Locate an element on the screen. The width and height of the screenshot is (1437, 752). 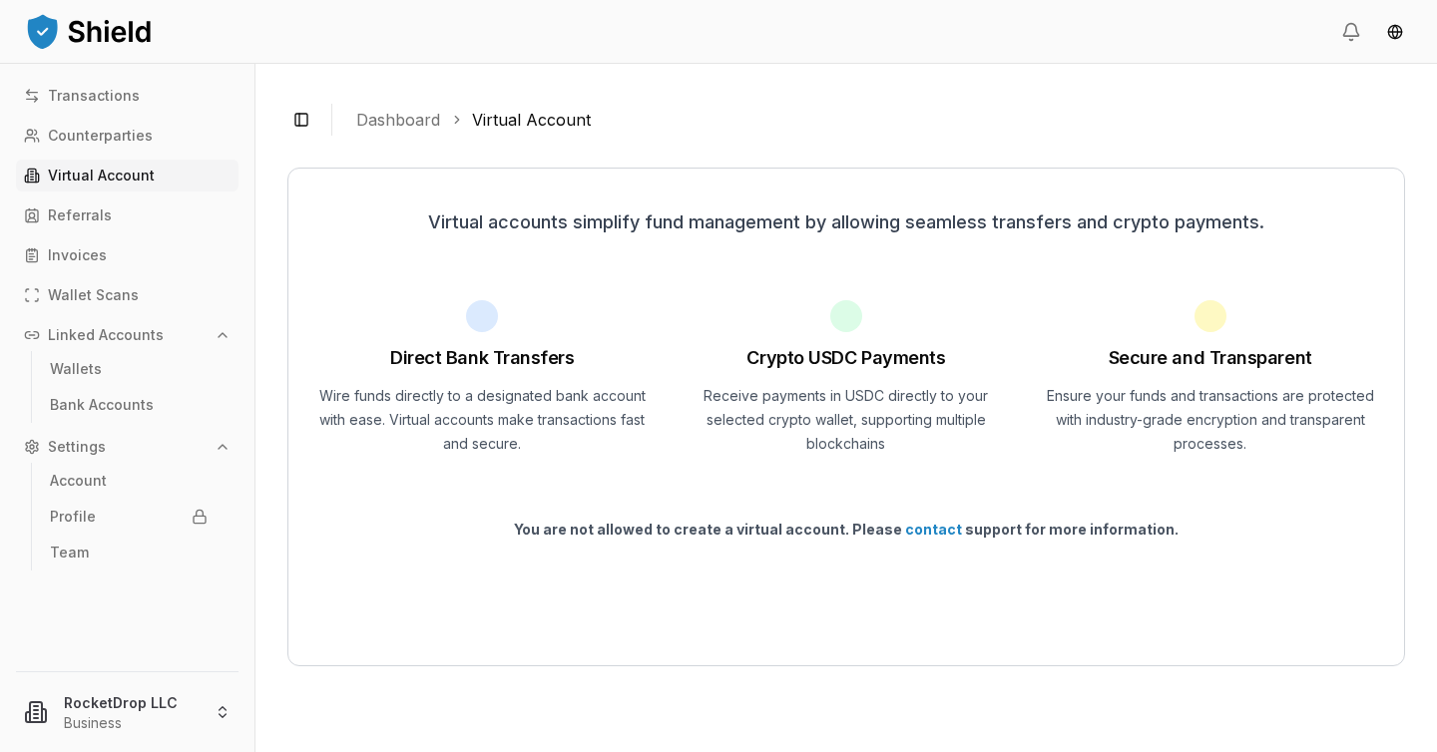
span: support for more information. is located at coordinates (1069, 529).